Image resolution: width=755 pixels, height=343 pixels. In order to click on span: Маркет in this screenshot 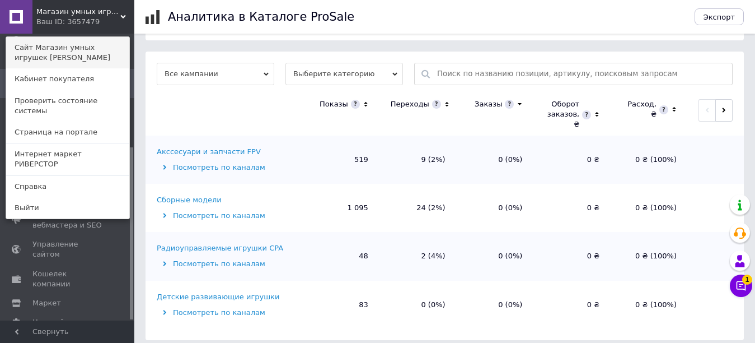, I will do `click(46, 303)`.